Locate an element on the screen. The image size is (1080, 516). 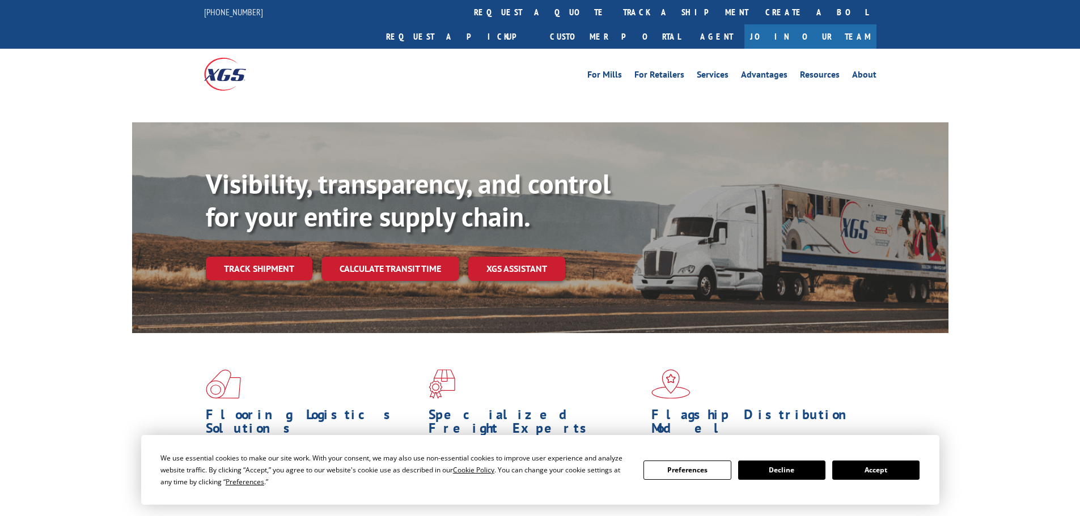
a: Resources is located at coordinates (820, 77).